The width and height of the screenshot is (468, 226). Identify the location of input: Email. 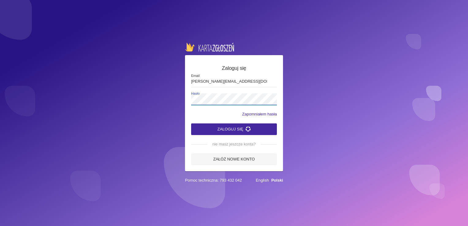
(234, 81).